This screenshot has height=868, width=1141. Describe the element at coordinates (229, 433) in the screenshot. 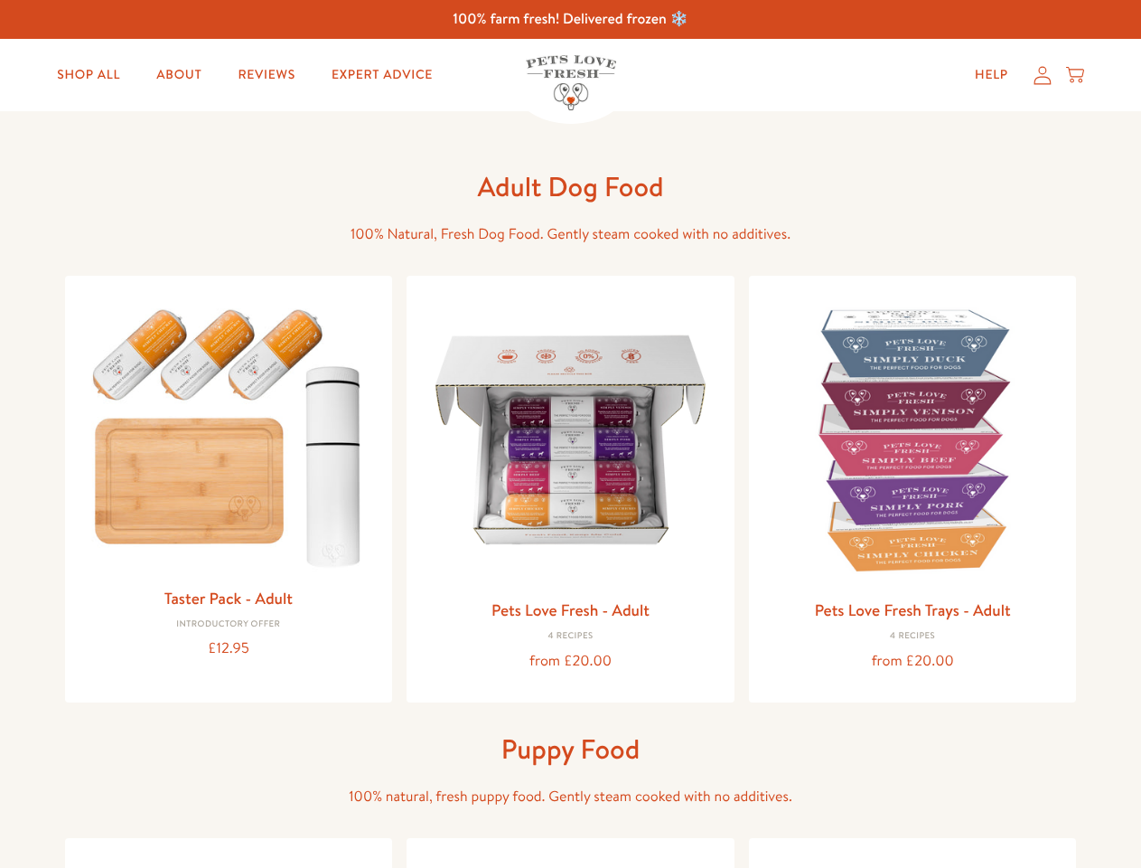

I see `img: Taster Pack - Adult` at that location.